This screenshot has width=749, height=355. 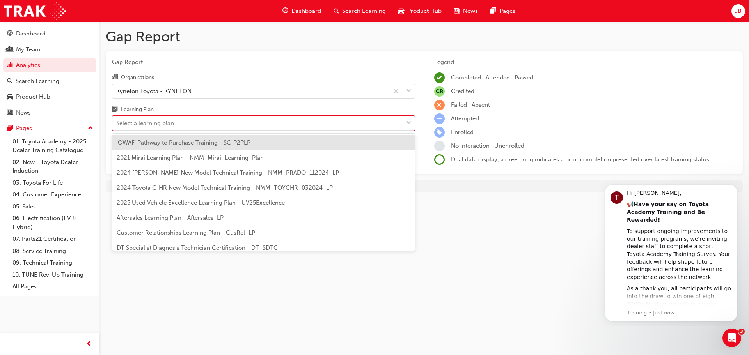 What do you see at coordinates (24, 128) in the screenshot?
I see `div: Pages` at bounding box center [24, 128].